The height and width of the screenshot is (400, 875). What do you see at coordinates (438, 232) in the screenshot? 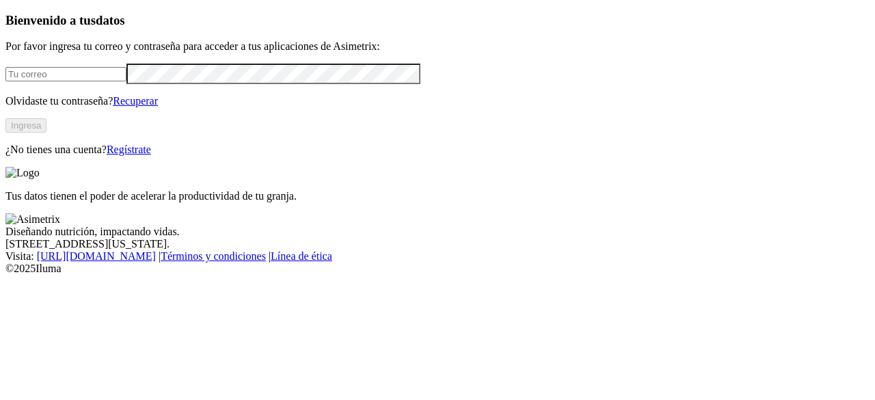
I see `div: Diseñando nutrición, impactando vidas.` at bounding box center [438, 232].